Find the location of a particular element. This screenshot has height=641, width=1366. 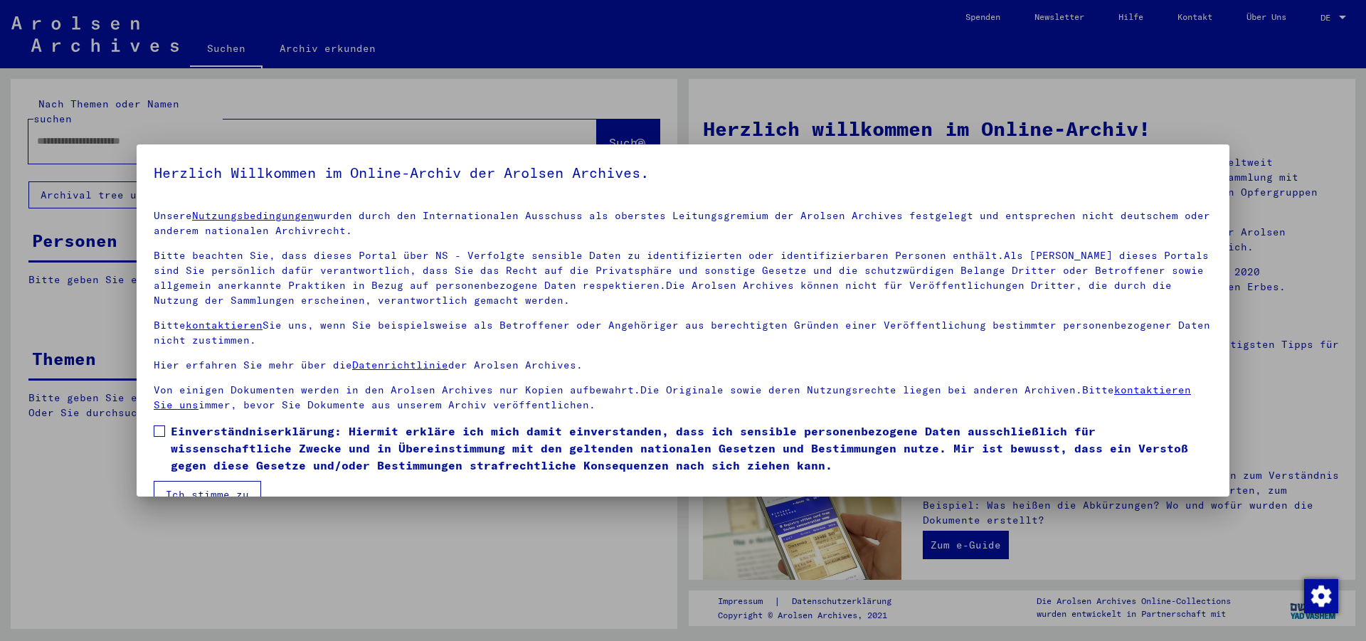

span: Einverständniserklärung: Hiermit erkläre ich mich damit einverstanden, dass ich sensible personen... is located at coordinates (692, 448).